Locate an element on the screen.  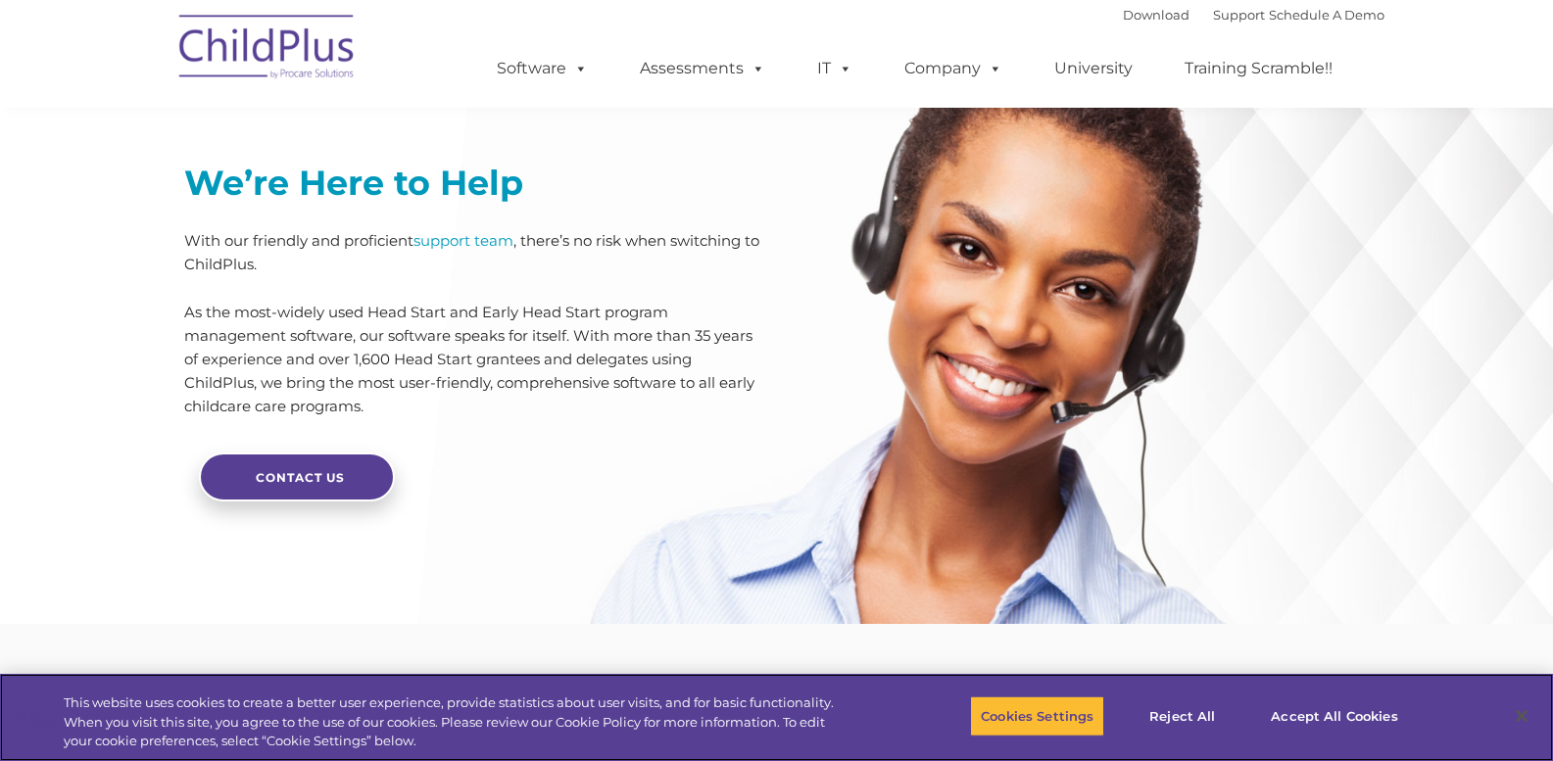
a: support team is located at coordinates (463, 240).